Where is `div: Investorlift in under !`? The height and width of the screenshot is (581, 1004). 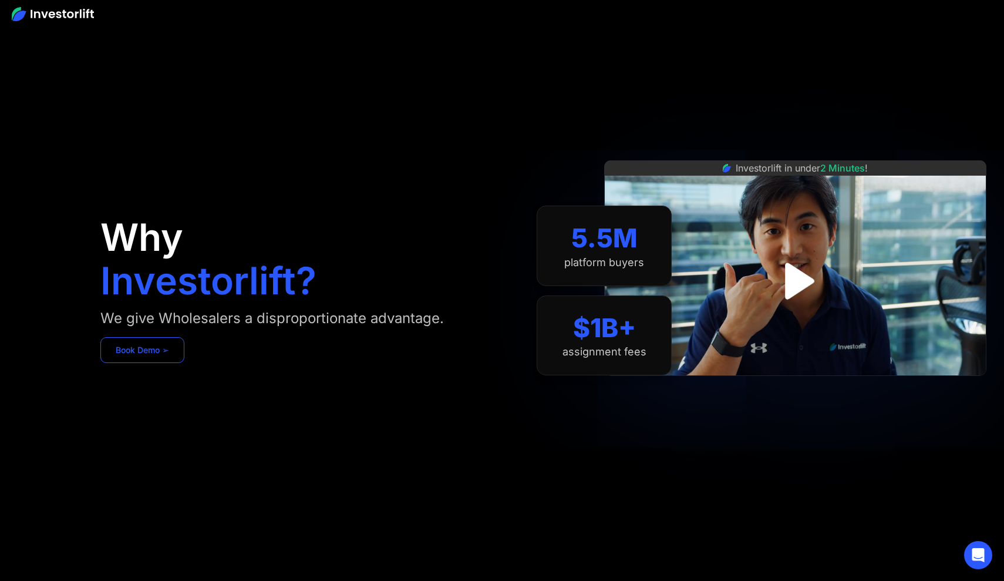 div: Investorlift in under ! is located at coordinates (802, 168).